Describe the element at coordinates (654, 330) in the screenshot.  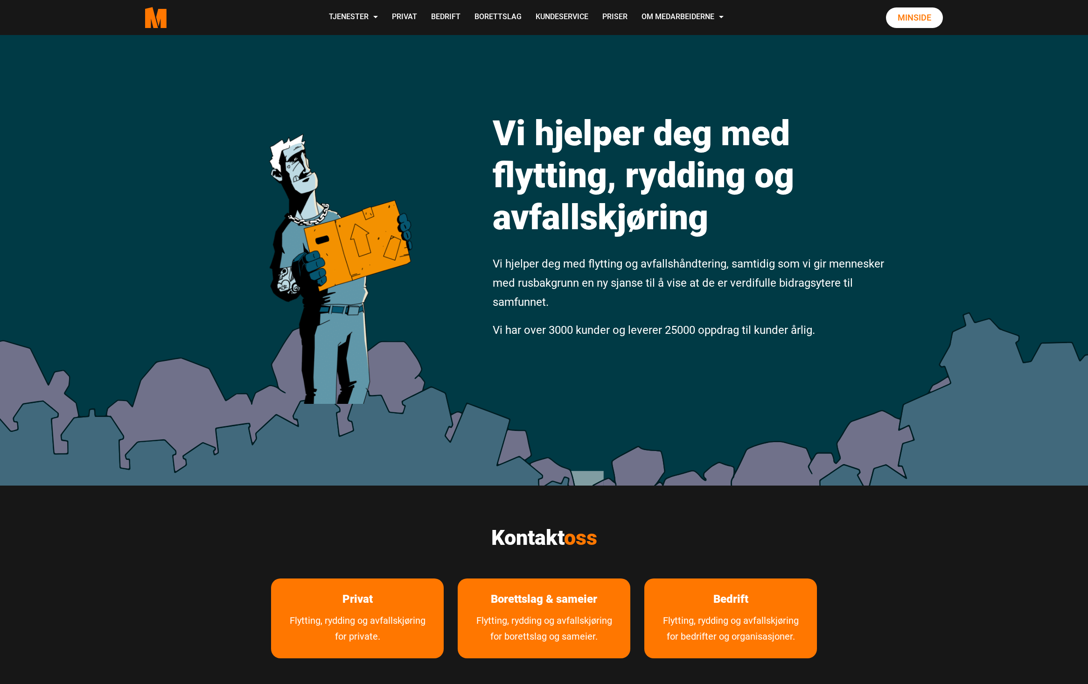
I see `span: Vi har over 3000 kunder og leverer 25000 oppdrag til kunder årlig.` at that location.